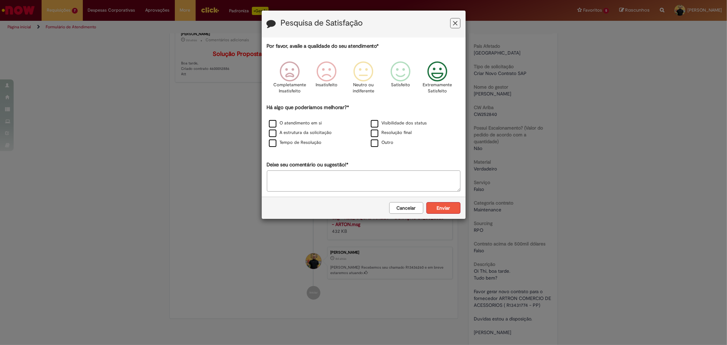  I want to click on p: Neutro ou indiferente, so click(363, 88).